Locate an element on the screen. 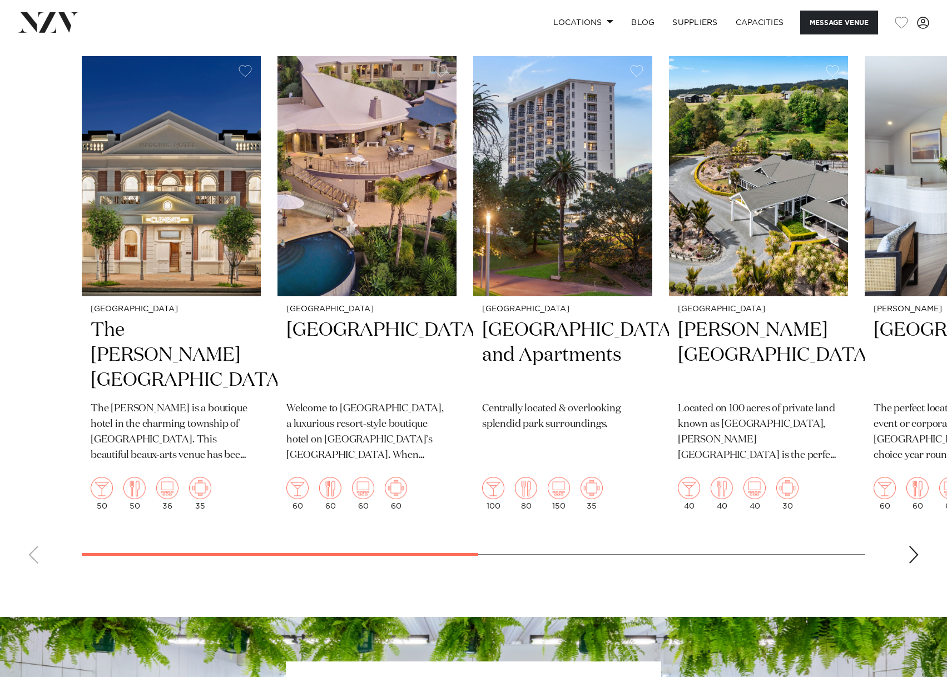 This screenshot has height=677, width=947. div: 30 is located at coordinates (787, 494).